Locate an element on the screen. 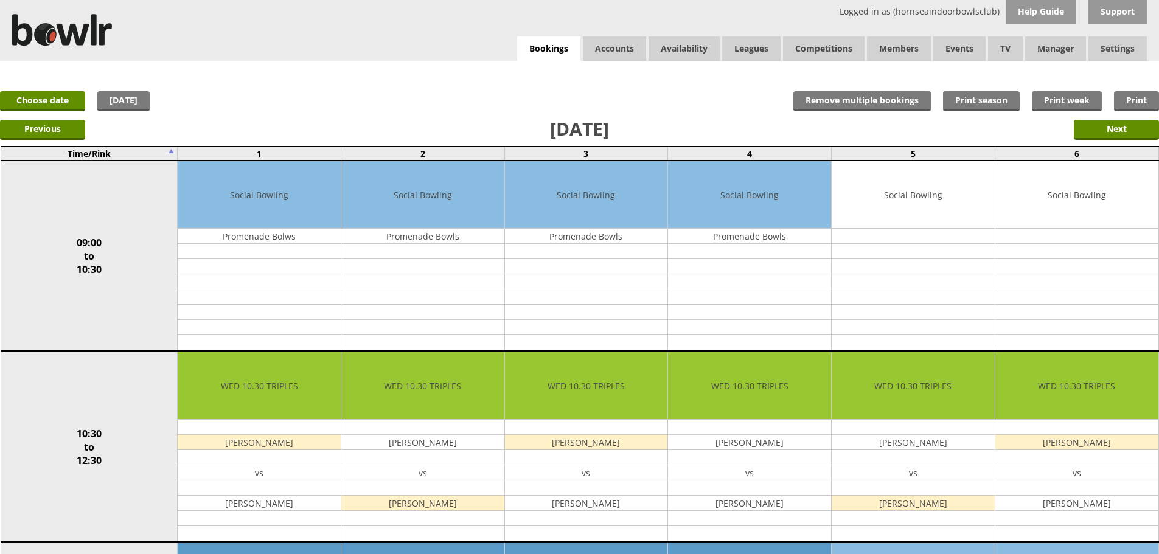 Image resolution: width=1159 pixels, height=554 pixels. a: Print week is located at coordinates (1067, 101).